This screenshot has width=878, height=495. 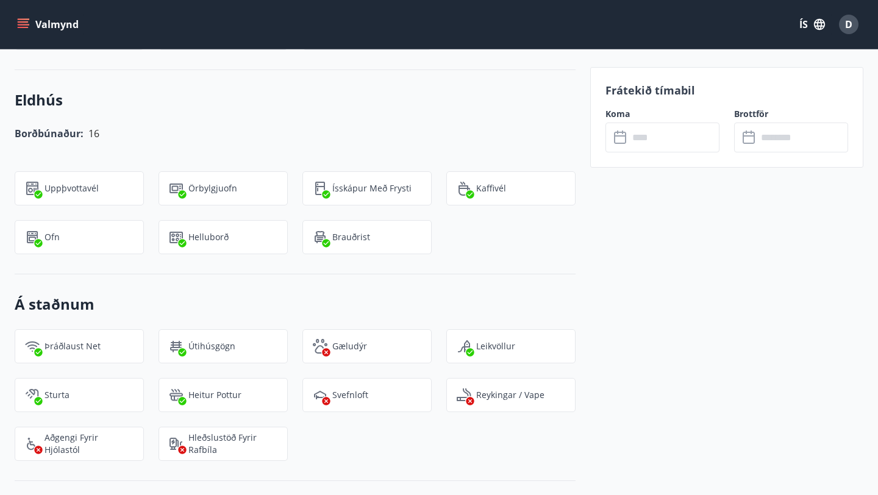 What do you see at coordinates (71, 188) in the screenshot?
I see `p: Uppþvottavél` at bounding box center [71, 188].